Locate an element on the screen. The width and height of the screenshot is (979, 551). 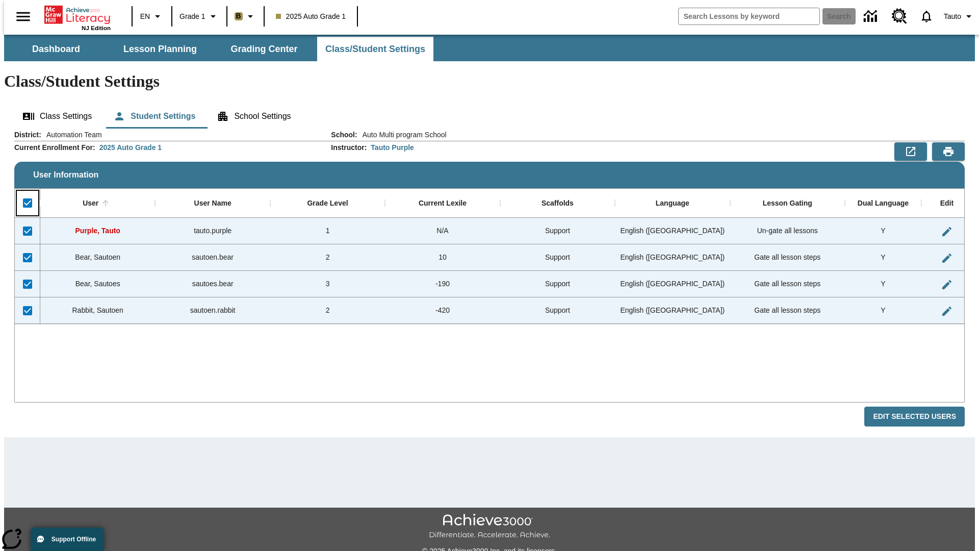
button: Profile/Settings is located at coordinates (959, 16).